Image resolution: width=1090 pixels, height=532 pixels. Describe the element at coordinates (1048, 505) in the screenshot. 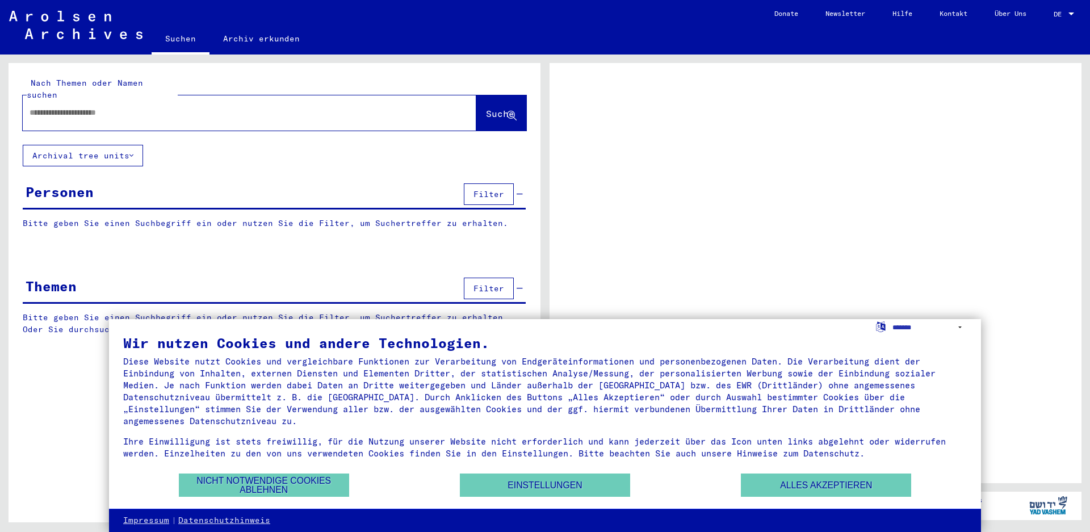

I see `img: yv_logo.png` at that location.